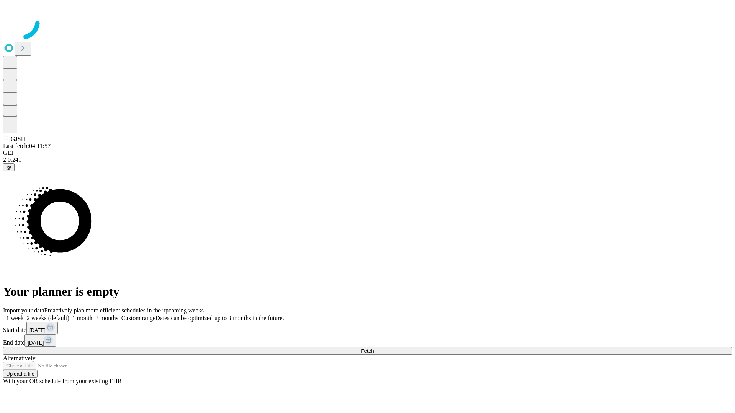 The height and width of the screenshot is (413, 735). What do you see at coordinates (20, 374) in the screenshot?
I see `button: Upload a file` at bounding box center [20, 374].